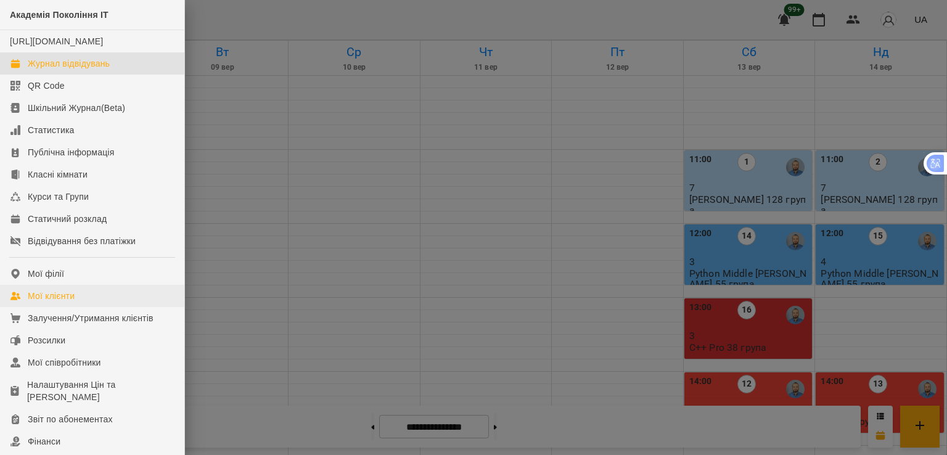 Image resolution: width=947 pixels, height=455 pixels. What do you see at coordinates (70, 419) in the screenshot?
I see `div: Звіт по абонементах` at bounding box center [70, 419].